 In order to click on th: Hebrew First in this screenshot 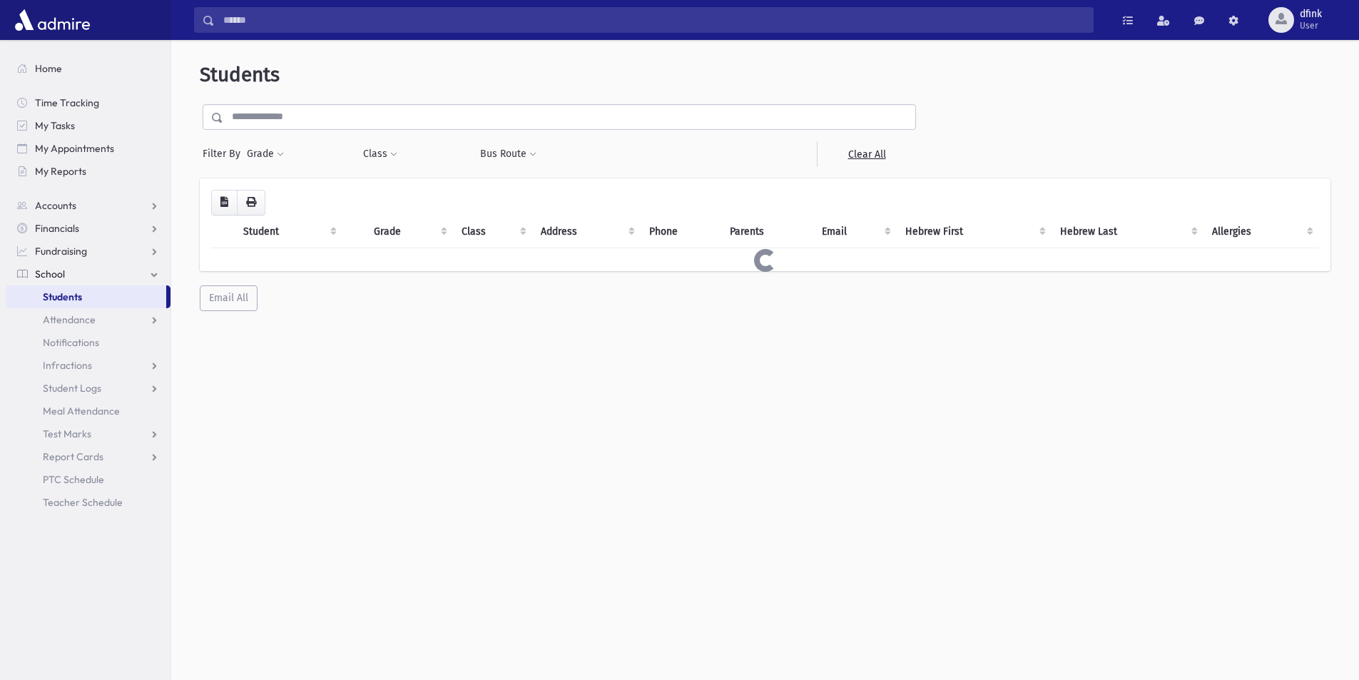, I will do `click(974, 232)`.